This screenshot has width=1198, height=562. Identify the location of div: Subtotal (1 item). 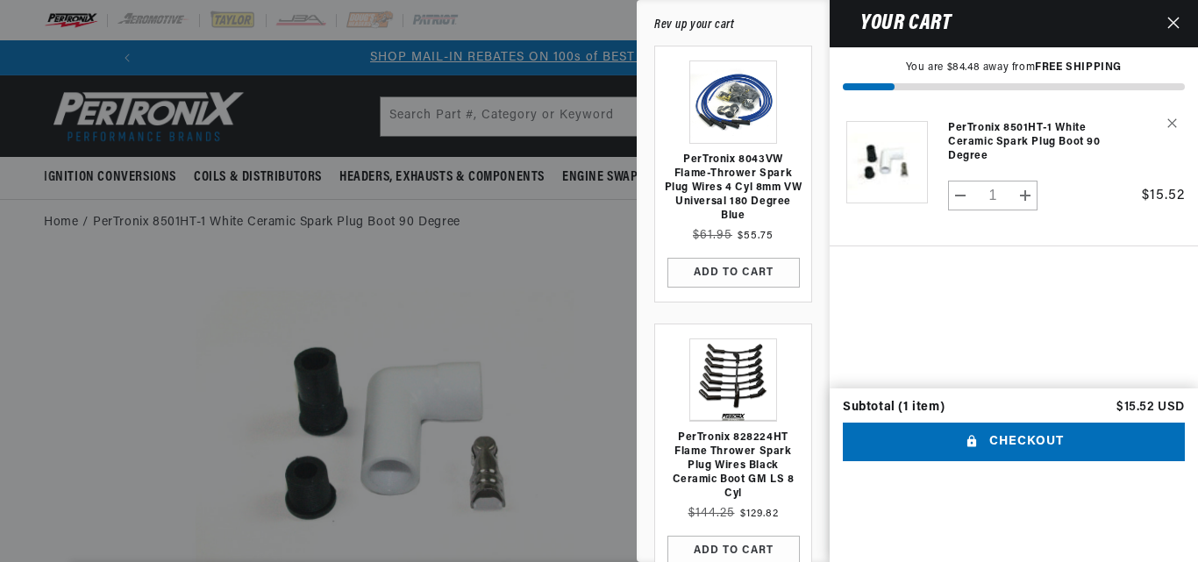
(894, 408).